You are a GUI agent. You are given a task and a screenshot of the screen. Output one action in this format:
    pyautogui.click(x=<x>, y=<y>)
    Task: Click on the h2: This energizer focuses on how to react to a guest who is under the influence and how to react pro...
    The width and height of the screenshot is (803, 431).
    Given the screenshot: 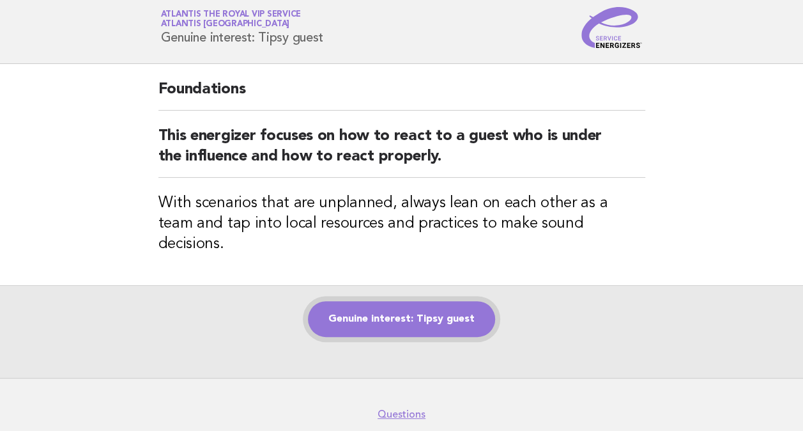 What is the action you would take?
    pyautogui.click(x=402, y=151)
    